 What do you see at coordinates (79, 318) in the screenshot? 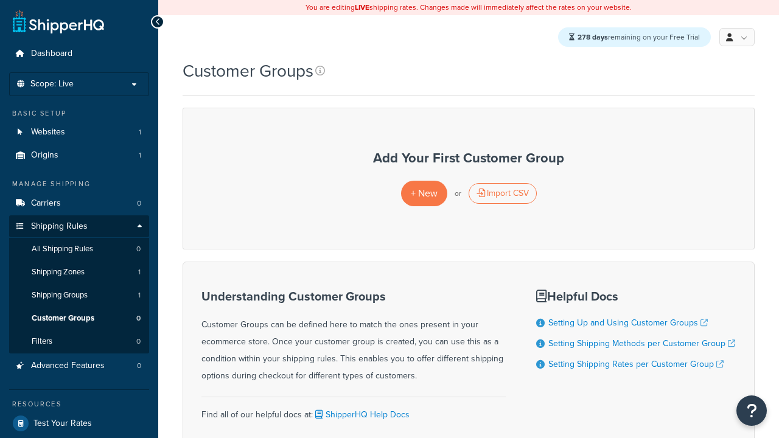
I see `a: Customer Groups 0` at bounding box center [79, 318].